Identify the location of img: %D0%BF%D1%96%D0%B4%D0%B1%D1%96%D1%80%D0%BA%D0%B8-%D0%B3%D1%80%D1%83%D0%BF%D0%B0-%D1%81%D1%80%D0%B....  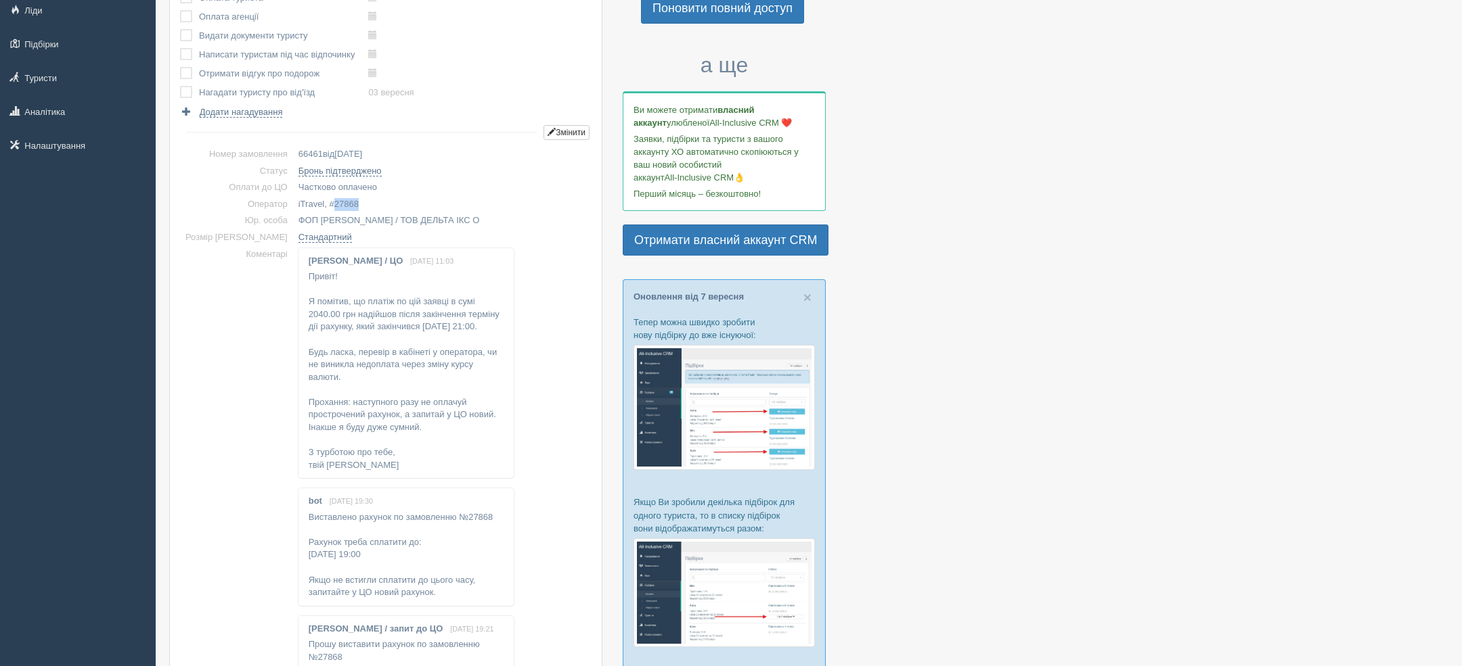
(724, 593).